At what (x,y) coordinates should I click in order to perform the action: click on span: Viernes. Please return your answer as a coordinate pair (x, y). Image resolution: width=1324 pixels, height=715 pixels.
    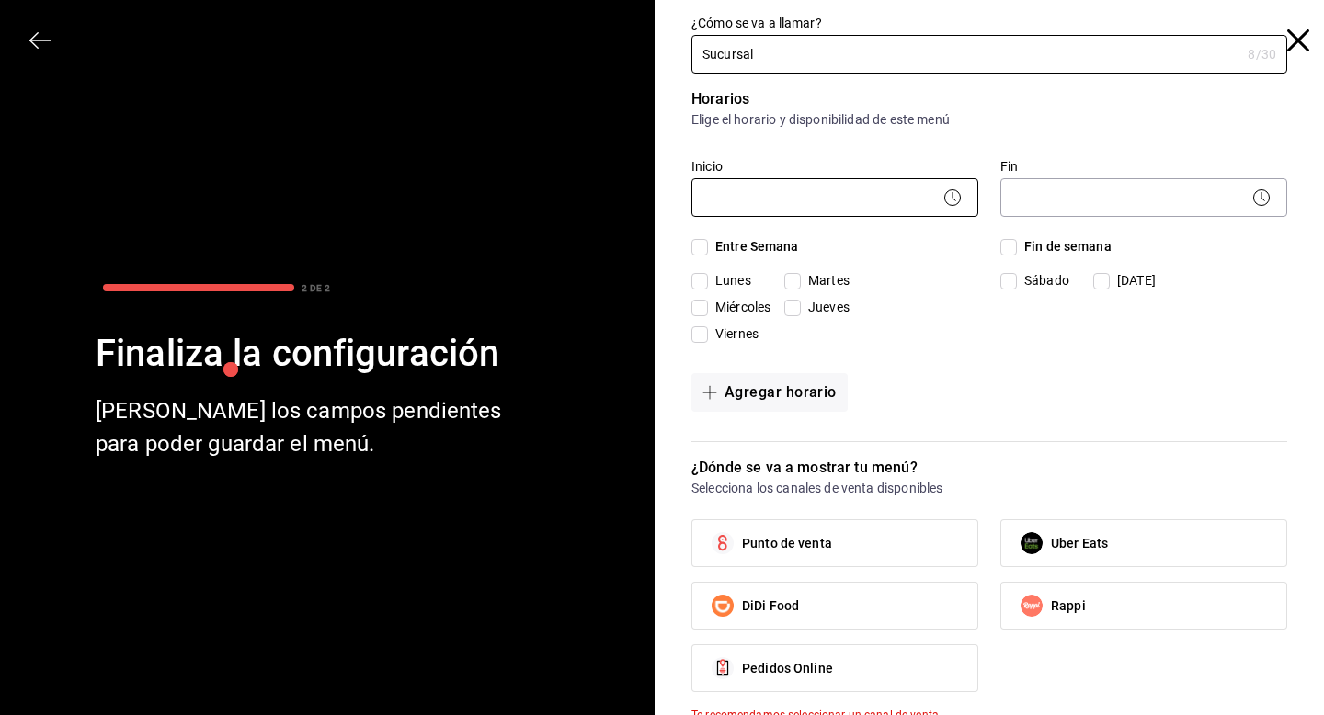
    Looking at the image, I should click on (733, 334).